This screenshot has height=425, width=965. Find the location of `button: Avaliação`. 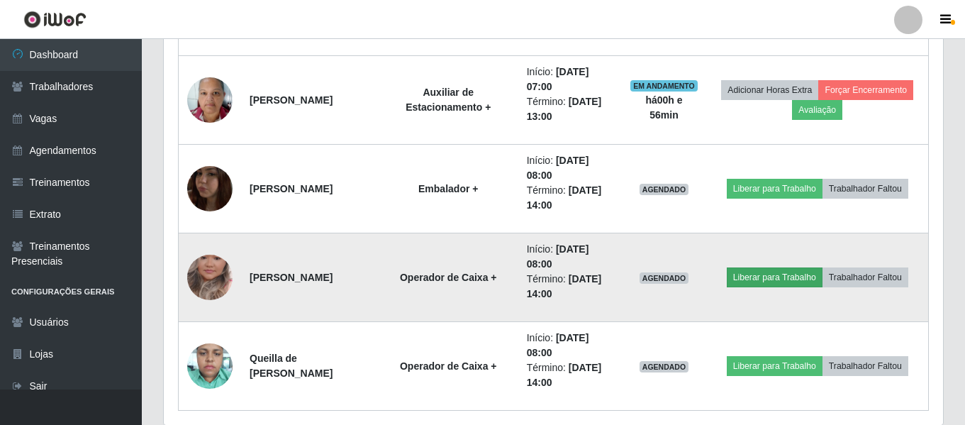

button: Avaliação is located at coordinates (817, 110).